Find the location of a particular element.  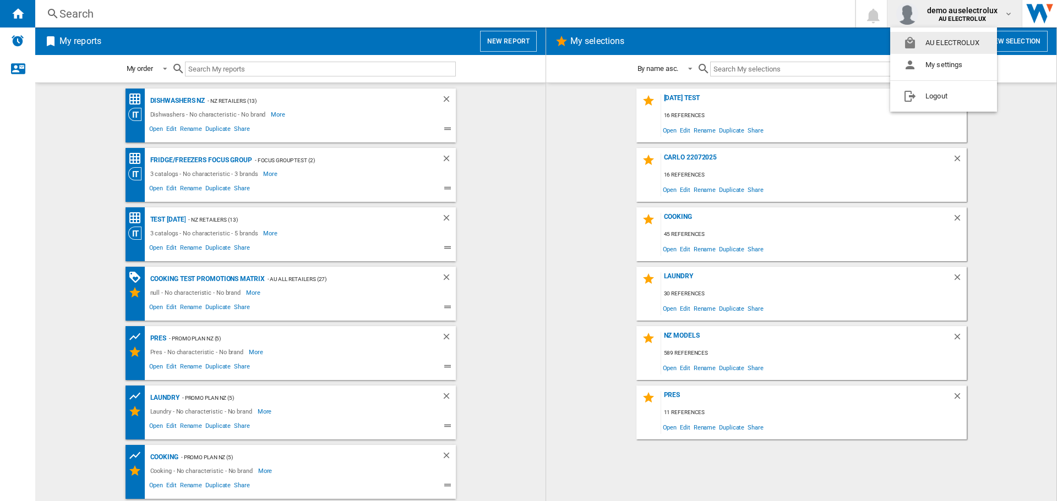

button: Logout is located at coordinates (943, 96).